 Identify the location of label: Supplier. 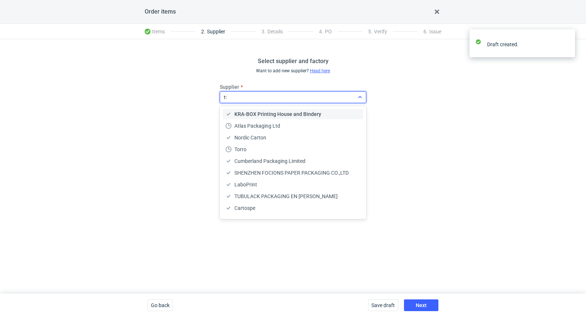
(229, 87).